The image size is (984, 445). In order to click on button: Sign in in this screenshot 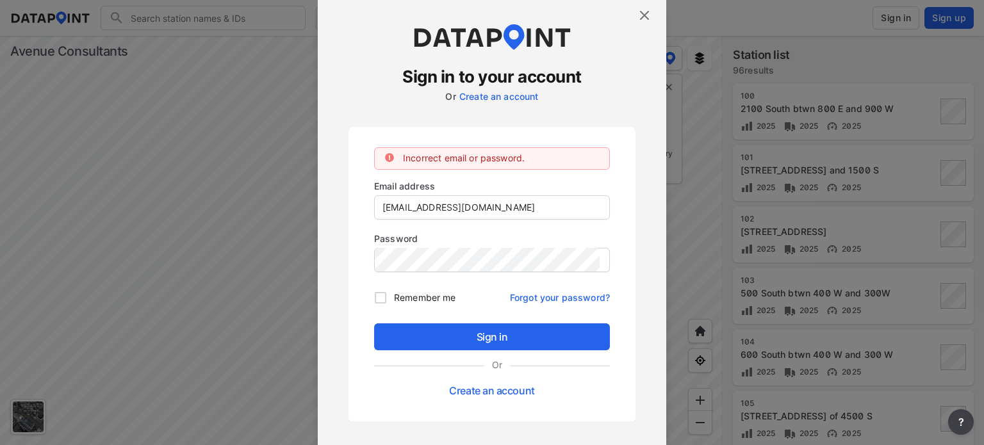, I will do `click(492, 337)`.